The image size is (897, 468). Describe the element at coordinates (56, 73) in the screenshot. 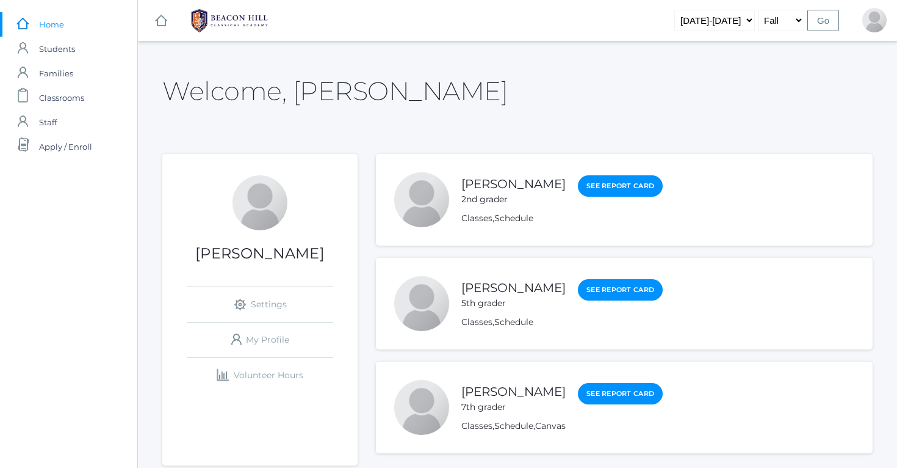

I see `span: Families` at that location.